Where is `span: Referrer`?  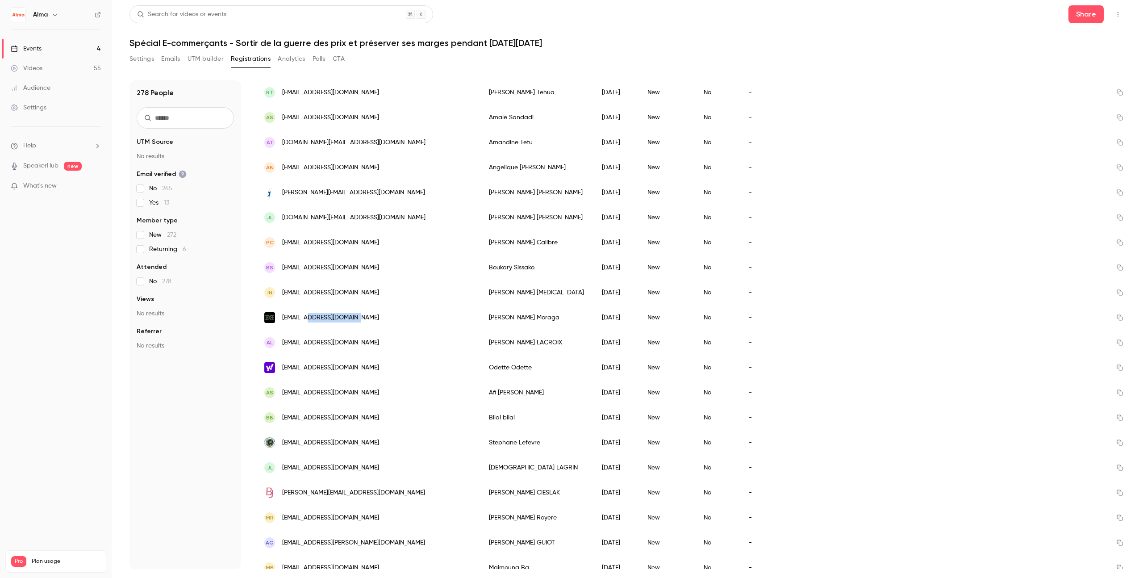 span: Referrer is located at coordinates (149, 331).